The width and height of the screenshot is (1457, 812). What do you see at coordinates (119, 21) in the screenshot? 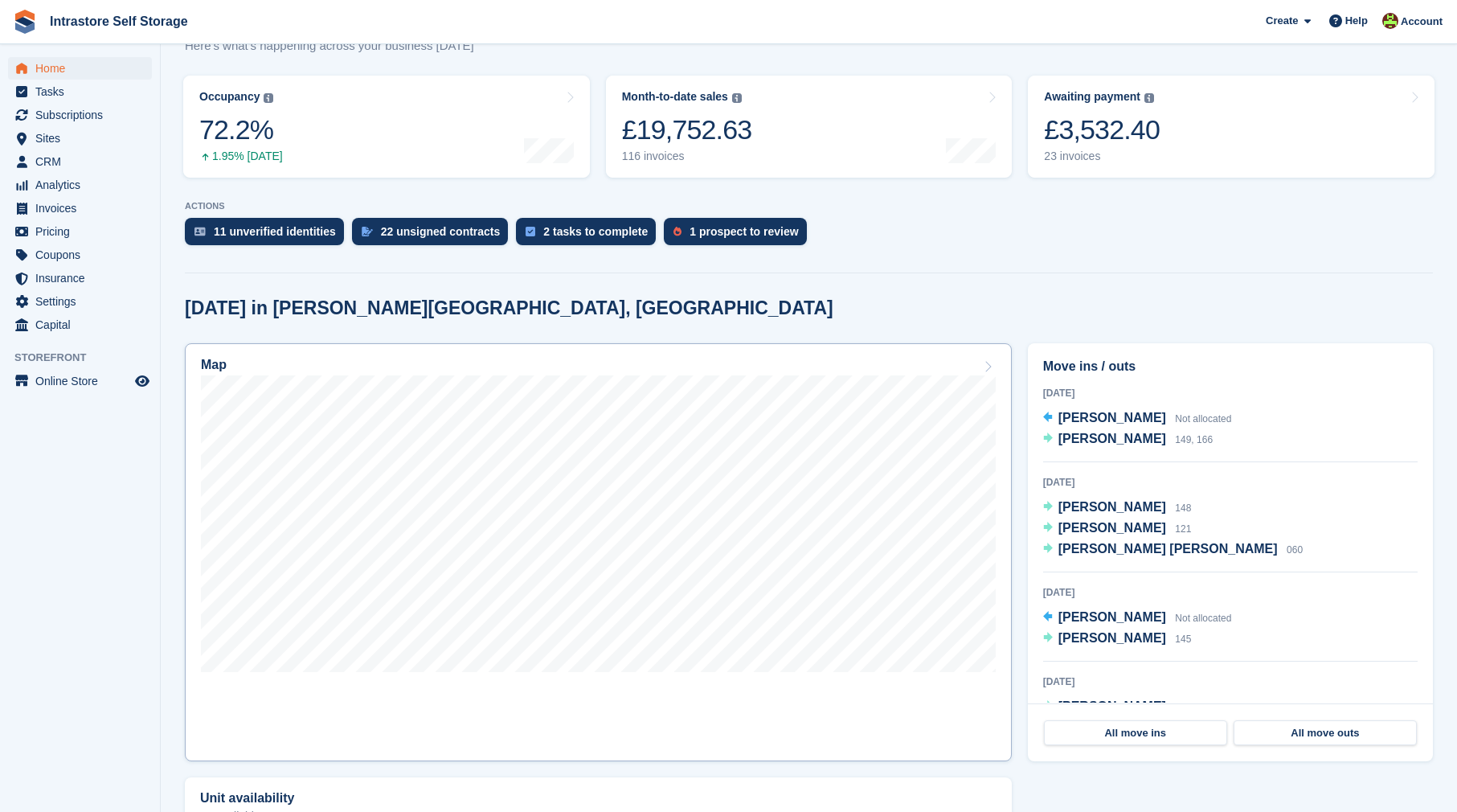
I see `a: Intrastore Self Storage` at bounding box center [119, 21].